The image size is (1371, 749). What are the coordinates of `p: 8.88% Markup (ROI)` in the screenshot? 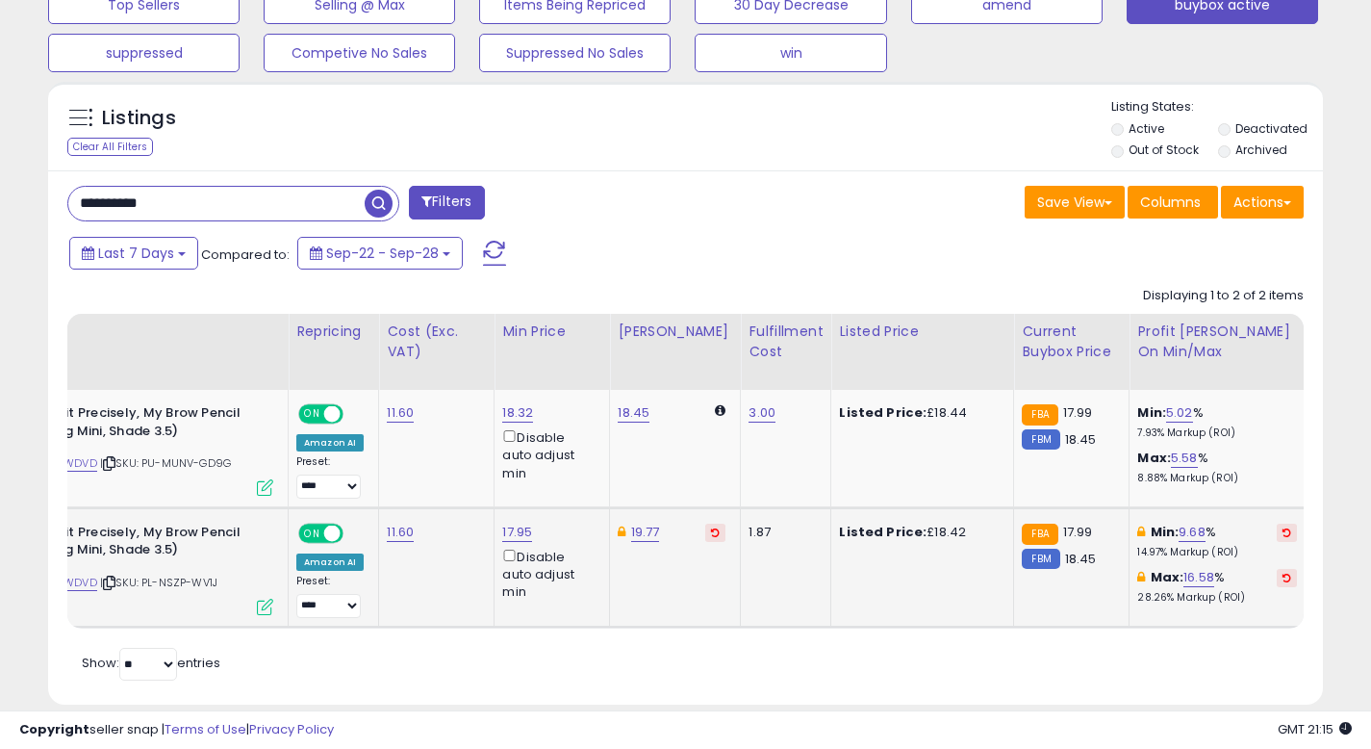 It's located at (1217, 478).